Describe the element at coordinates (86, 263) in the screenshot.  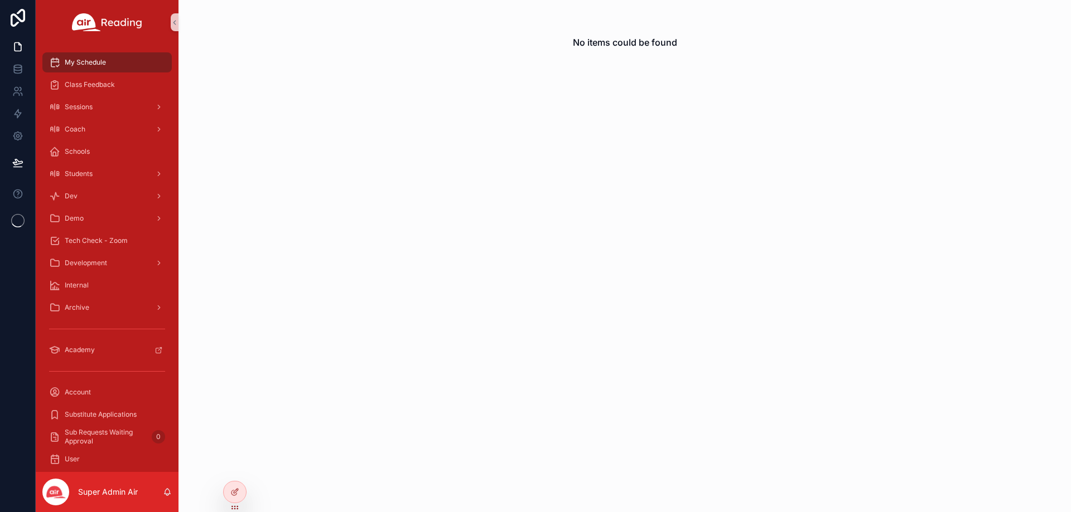
I see `span: Development` at that location.